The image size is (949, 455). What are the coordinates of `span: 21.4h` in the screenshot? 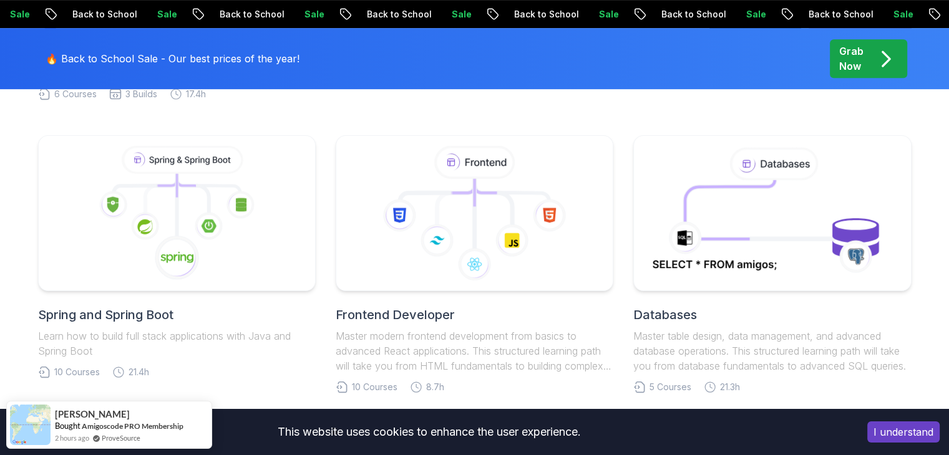 It's located at (139, 372).